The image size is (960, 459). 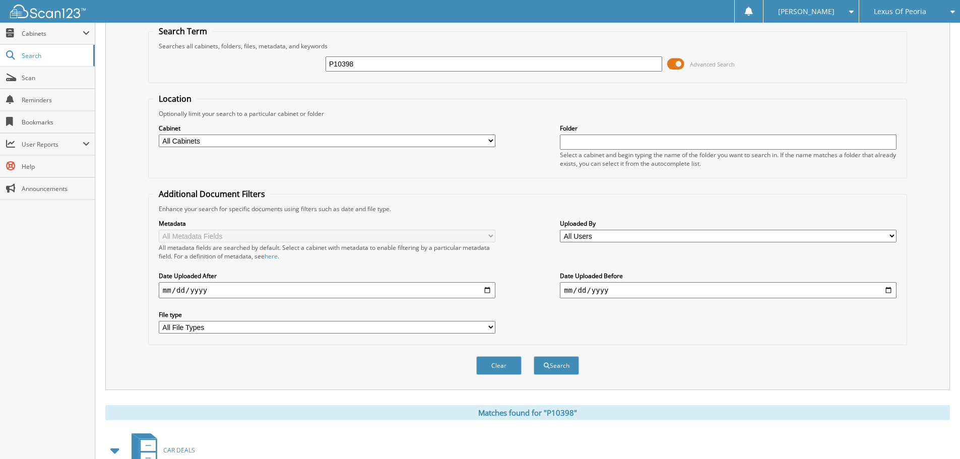 What do you see at coordinates (179, 450) in the screenshot?
I see `span: CAR DEALS` at bounding box center [179, 450].